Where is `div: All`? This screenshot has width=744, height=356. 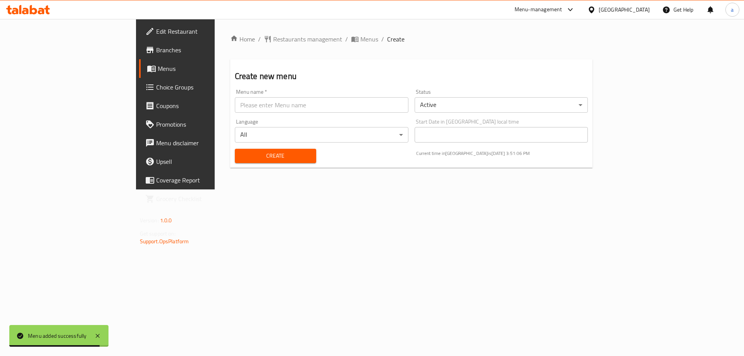
div: All is located at coordinates (321, 135).